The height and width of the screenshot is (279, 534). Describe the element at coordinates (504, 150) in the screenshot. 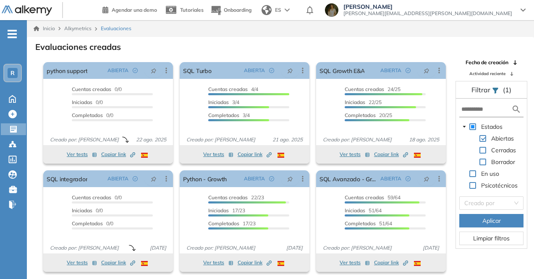

I see `span: Cerradas` at that location.